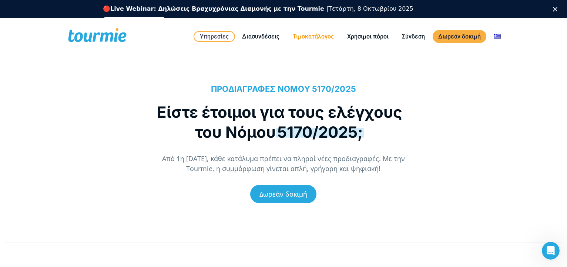 The height and width of the screenshot is (267, 567). Describe the element at coordinates (214, 36) in the screenshot. I see `a: Υπηρεσίες` at that location.